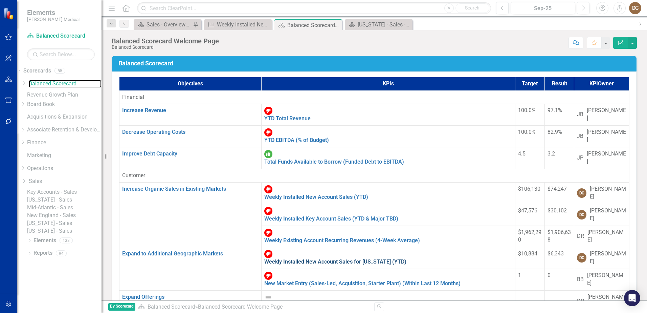  Describe the element at coordinates (174, 189) in the screenshot. I see `a: Increase Organic Sales in Existing Markets` at that location.